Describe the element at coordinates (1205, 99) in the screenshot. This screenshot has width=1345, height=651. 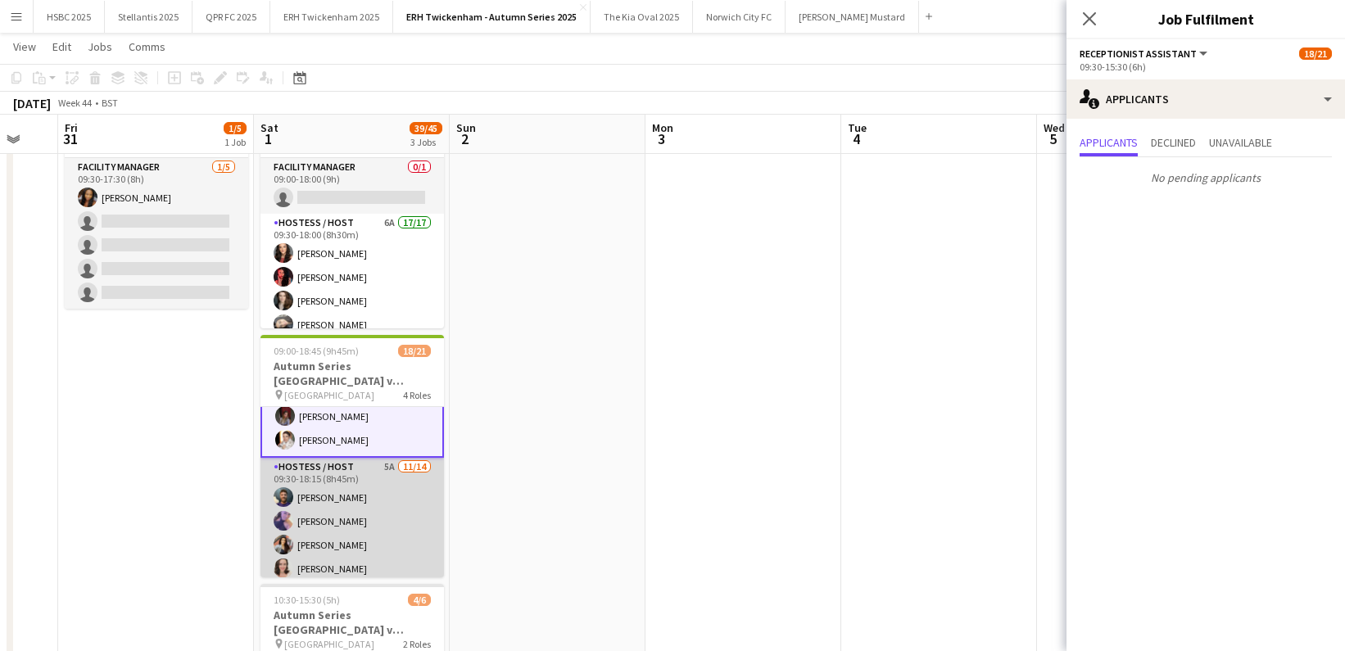
I see `div: Applicants` at that location.